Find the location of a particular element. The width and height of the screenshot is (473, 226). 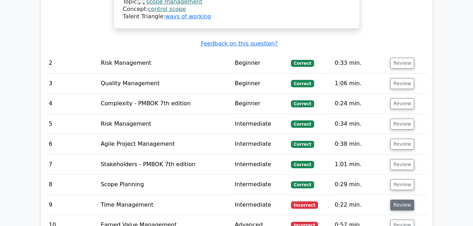

td: 0:22 min. is located at coordinates (359, 205).